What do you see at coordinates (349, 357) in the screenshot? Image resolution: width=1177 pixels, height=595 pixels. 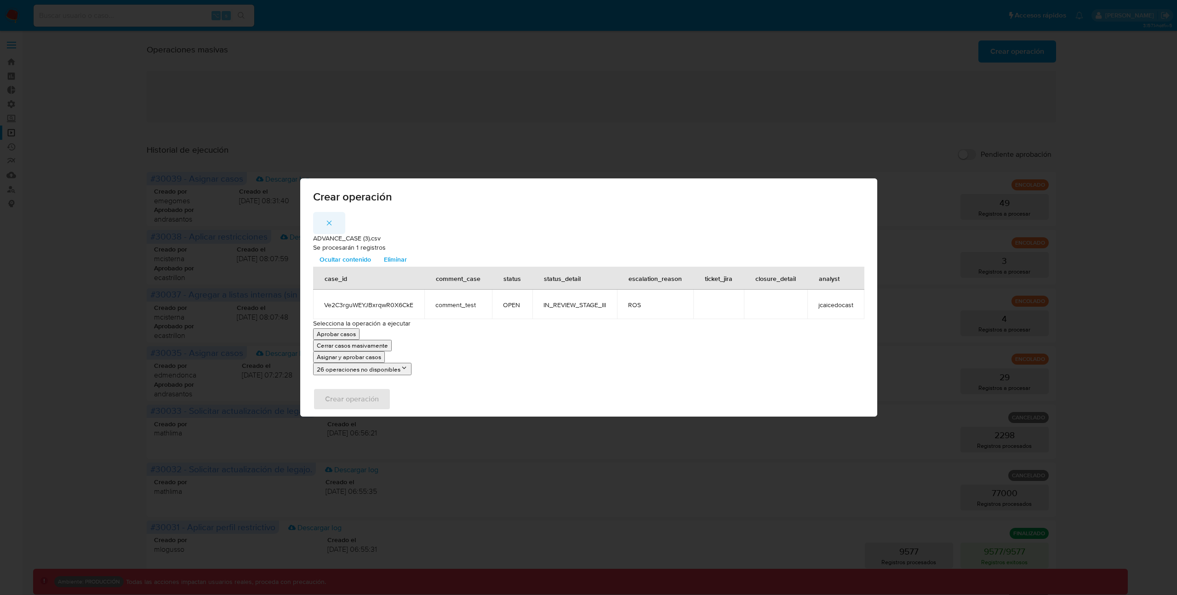 I see `p: Asignar y aprobar casos` at bounding box center [349, 357].